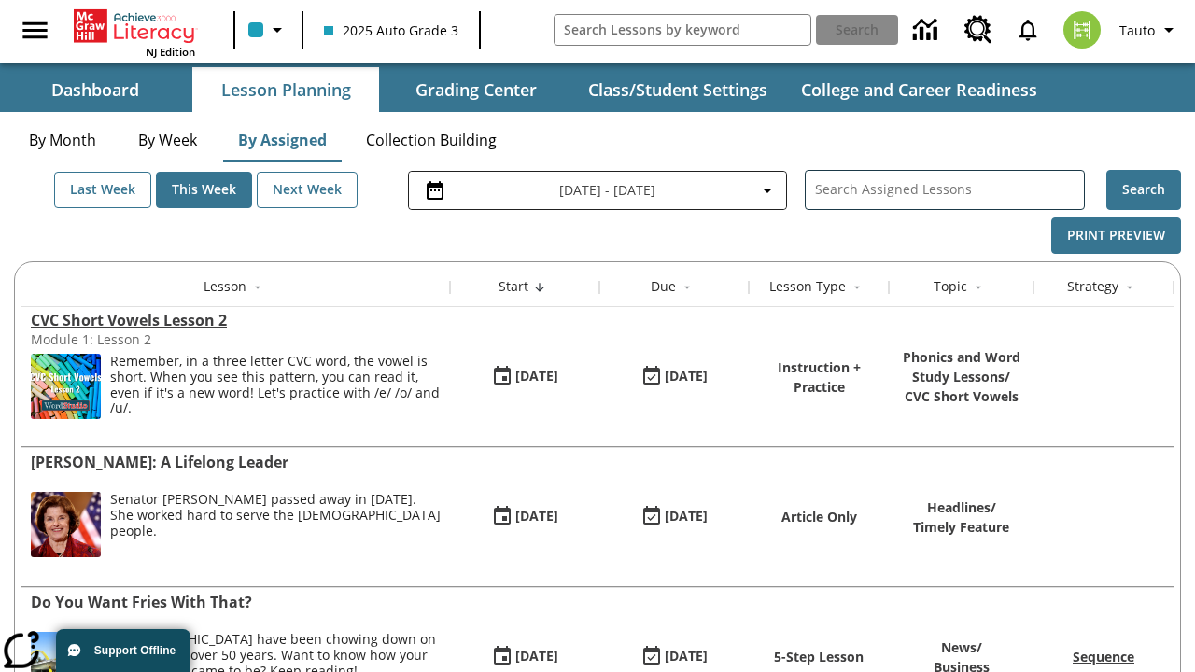  Describe the element at coordinates (65, 524) in the screenshot. I see `img: Senator Dianne Feinstein of California smiles with the U.S. flag behind her.` at that location.